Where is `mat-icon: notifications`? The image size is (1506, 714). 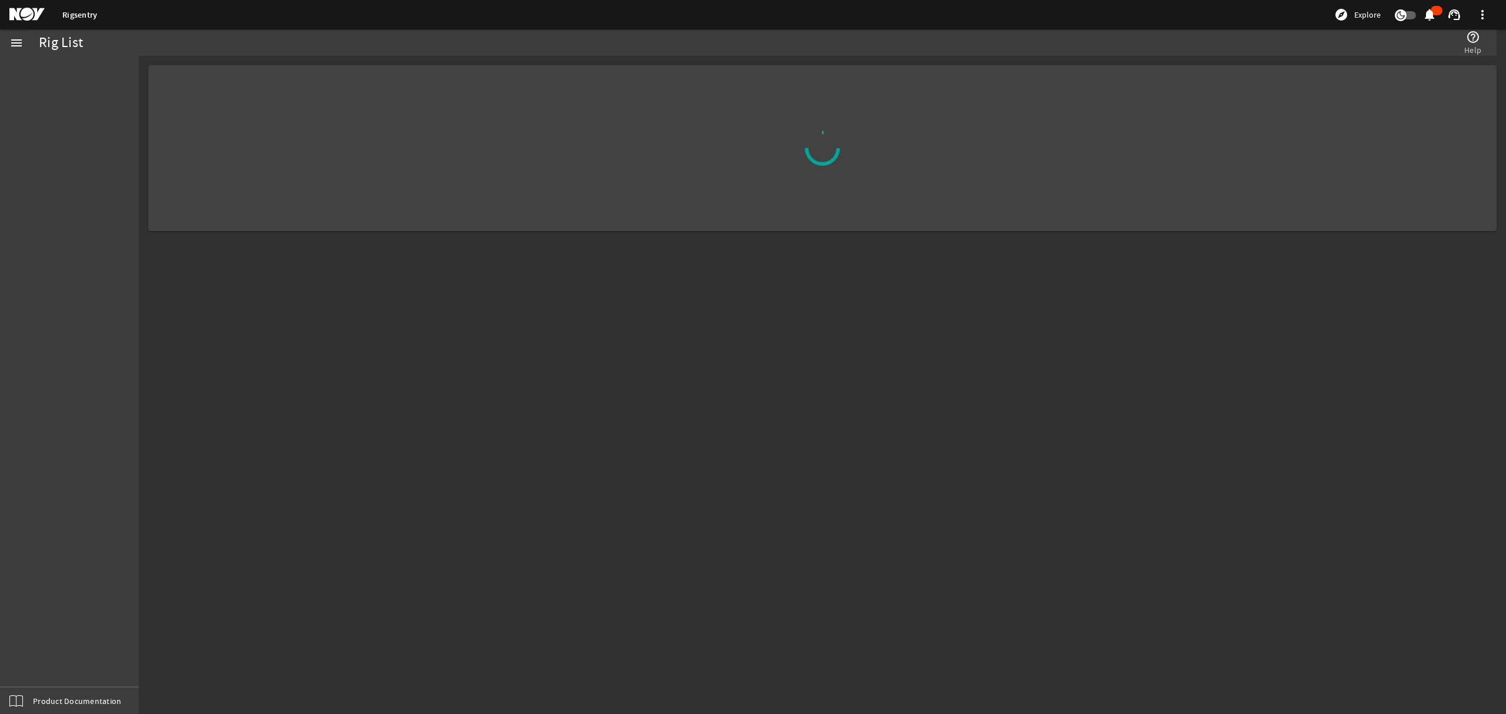
mat-icon: notifications is located at coordinates (1429, 15).